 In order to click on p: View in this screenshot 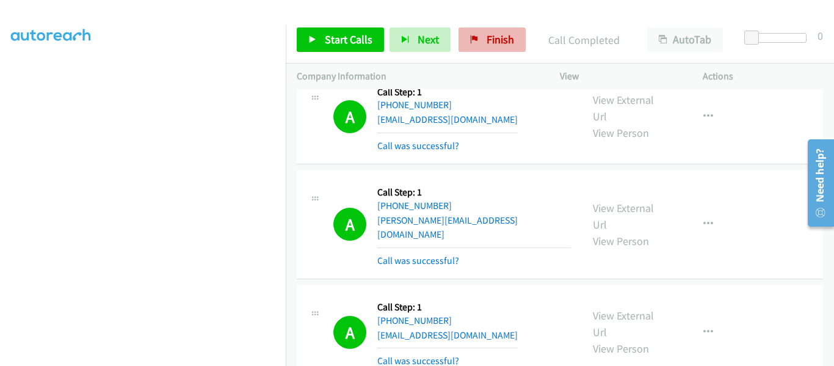, I will do `click(620, 76)`.